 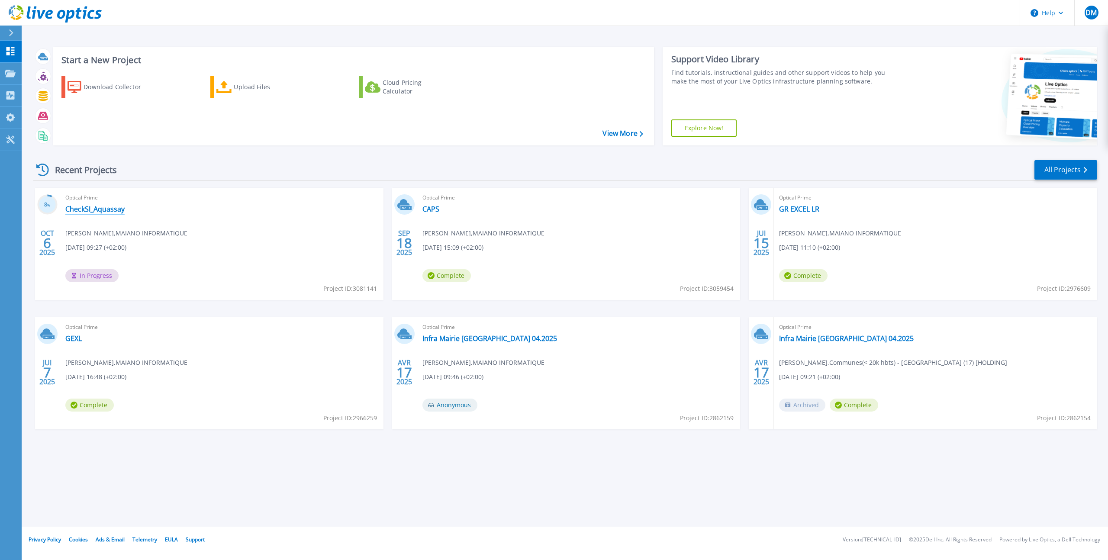 What do you see at coordinates (404, 243) in the screenshot?
I see `div: SEP 2025` at bounding box center [404, 243].